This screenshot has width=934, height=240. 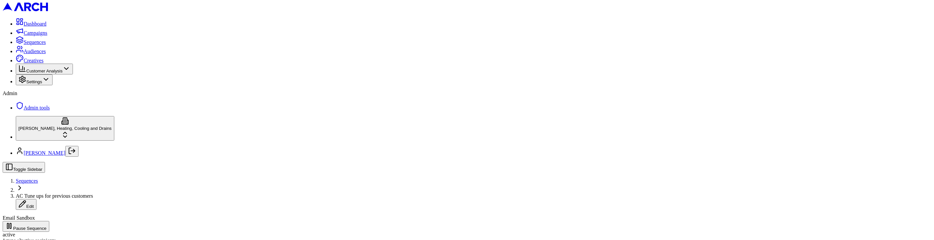 What do you see at coordinates (24, 167) in the screenshot?
I see `button: Toggle Sidebar` at bounding box center [24, 167].